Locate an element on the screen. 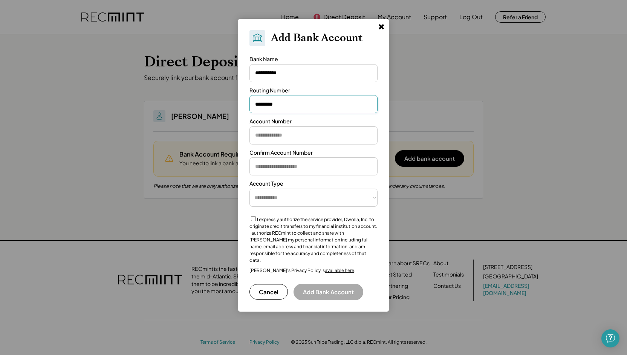  img: Bank.svg is located at coordinates (258, 38).